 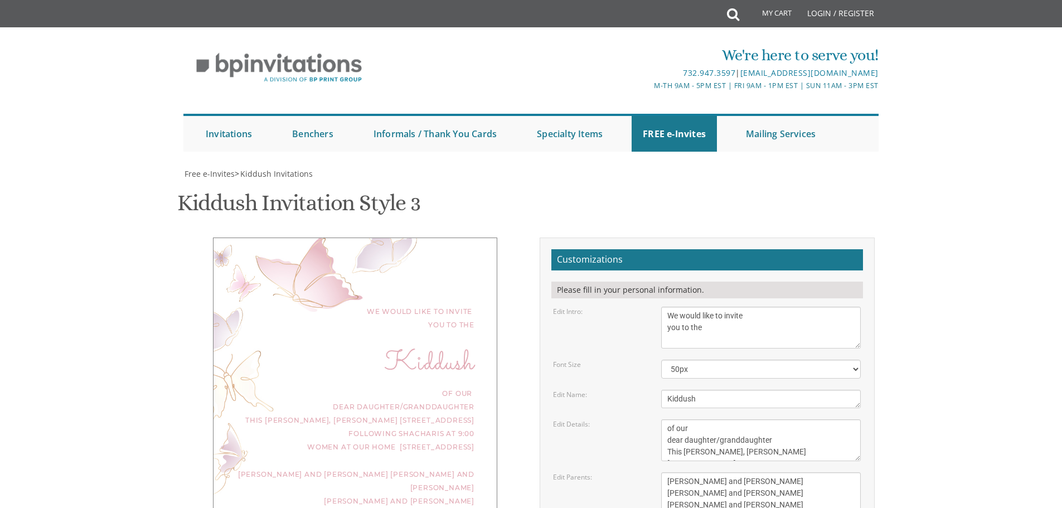 What do you see at coordinates (277, 173) in the screenshot?
I see `span: Kiddush Invitations` at bounding box center [277, 173].